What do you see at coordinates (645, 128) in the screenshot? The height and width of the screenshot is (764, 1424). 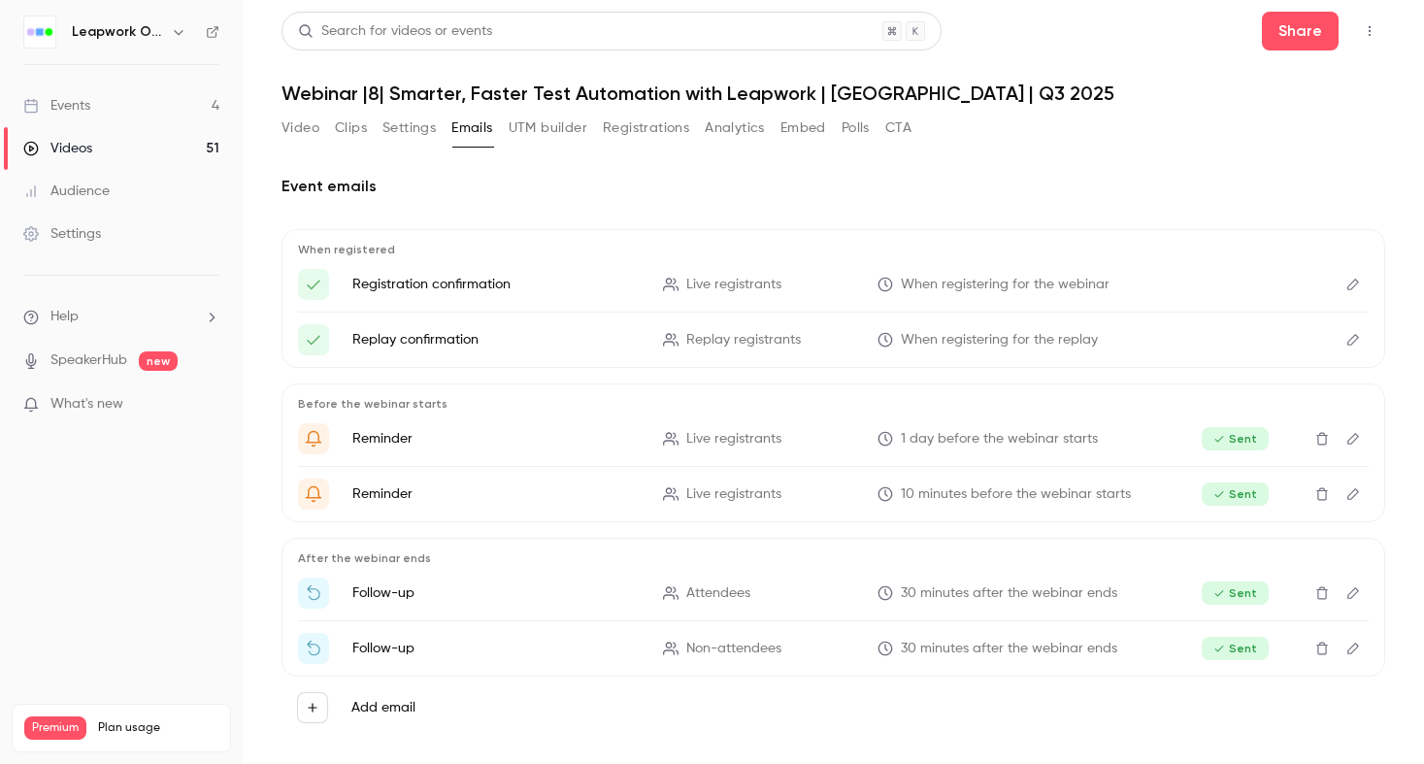 I see `button: Registrations` at bounding box center [645, 128].